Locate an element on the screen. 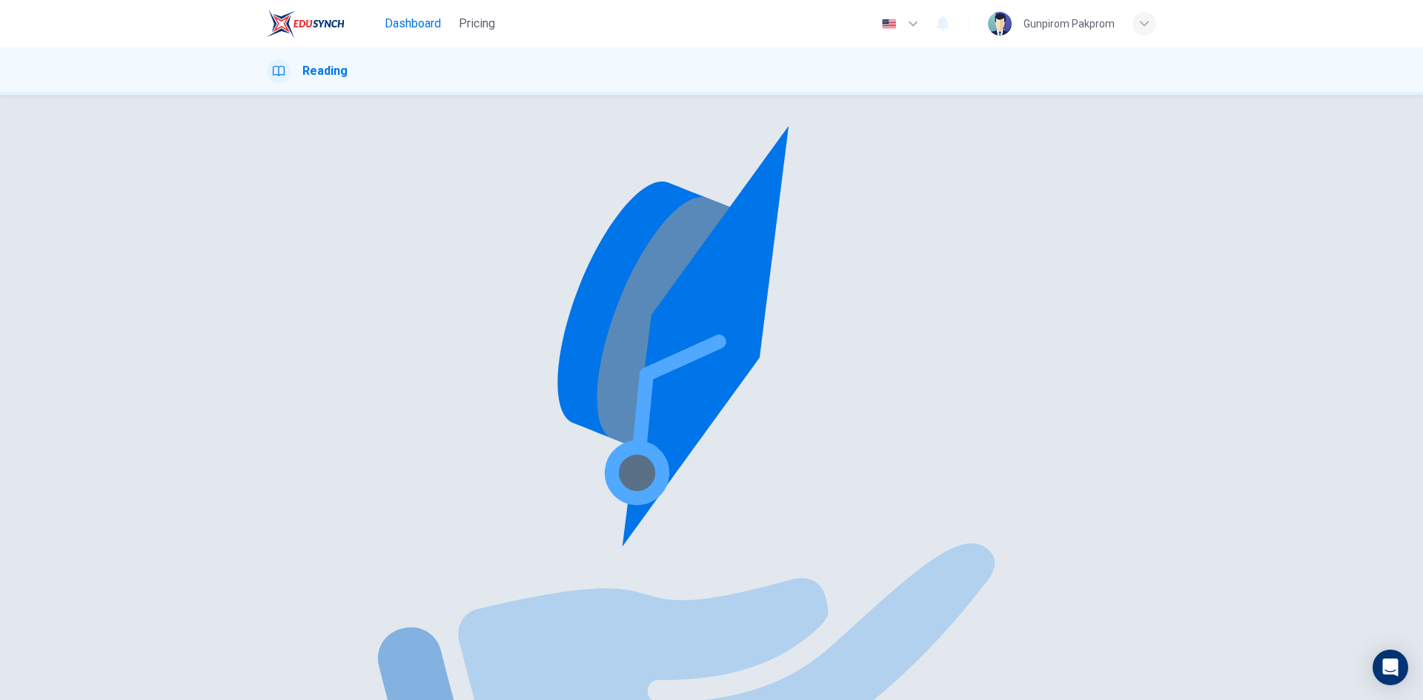  button: Dashboard is located at coordinates (413, 24).